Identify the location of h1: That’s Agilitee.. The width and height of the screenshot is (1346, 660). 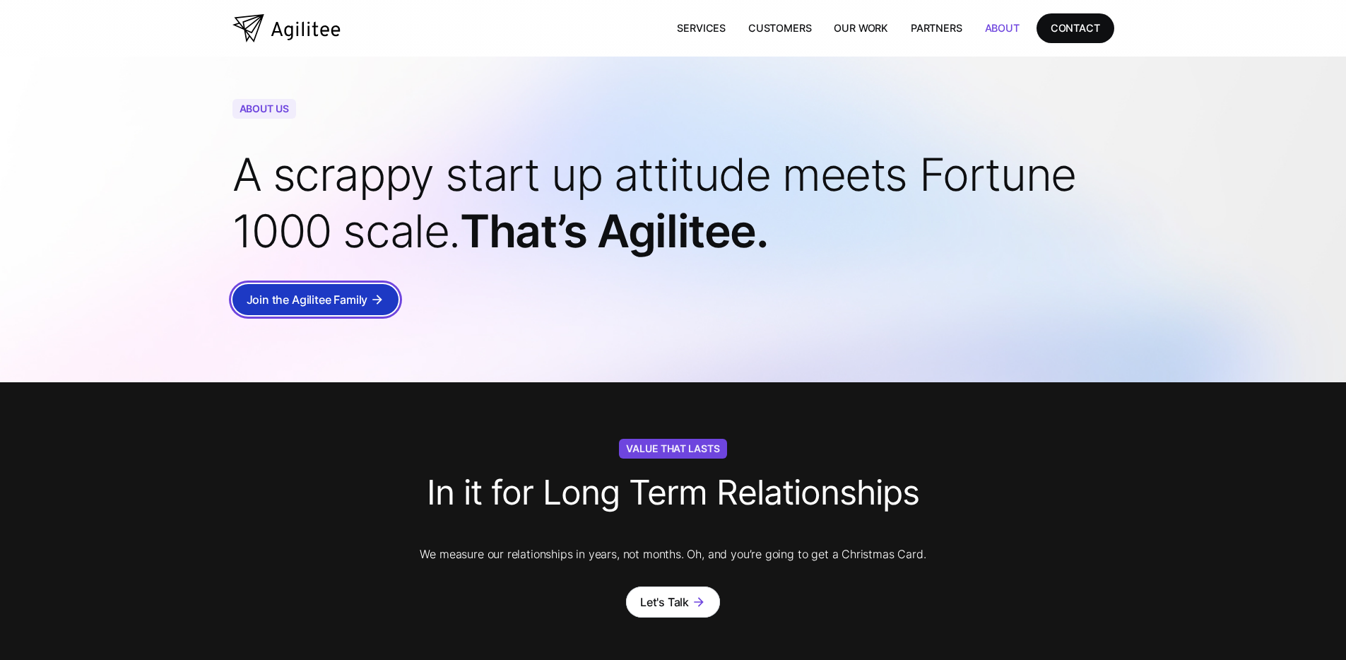
(673, 203).